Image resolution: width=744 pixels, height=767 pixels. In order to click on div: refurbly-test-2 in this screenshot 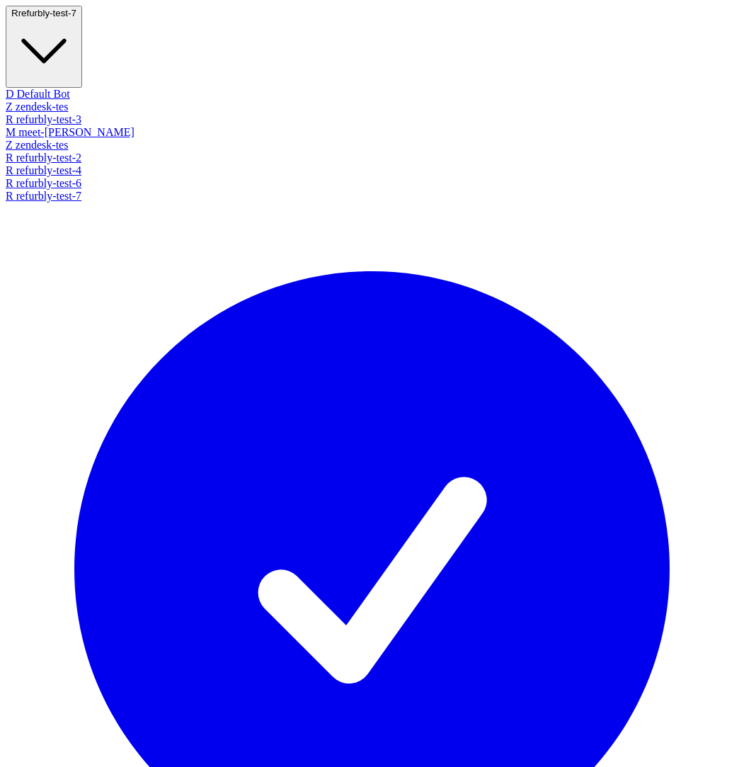, I will do `click(372, 158)`.